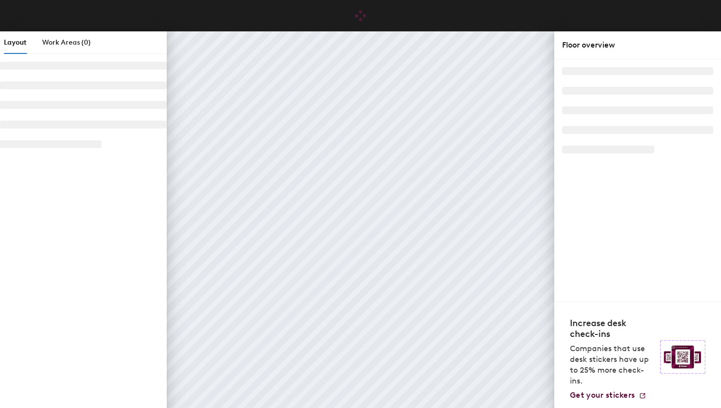 This screenshot has height=408, width=721. Describe the element at coordinates (638, 45) in the screenshot. I see `div: Floor overview` at that location.